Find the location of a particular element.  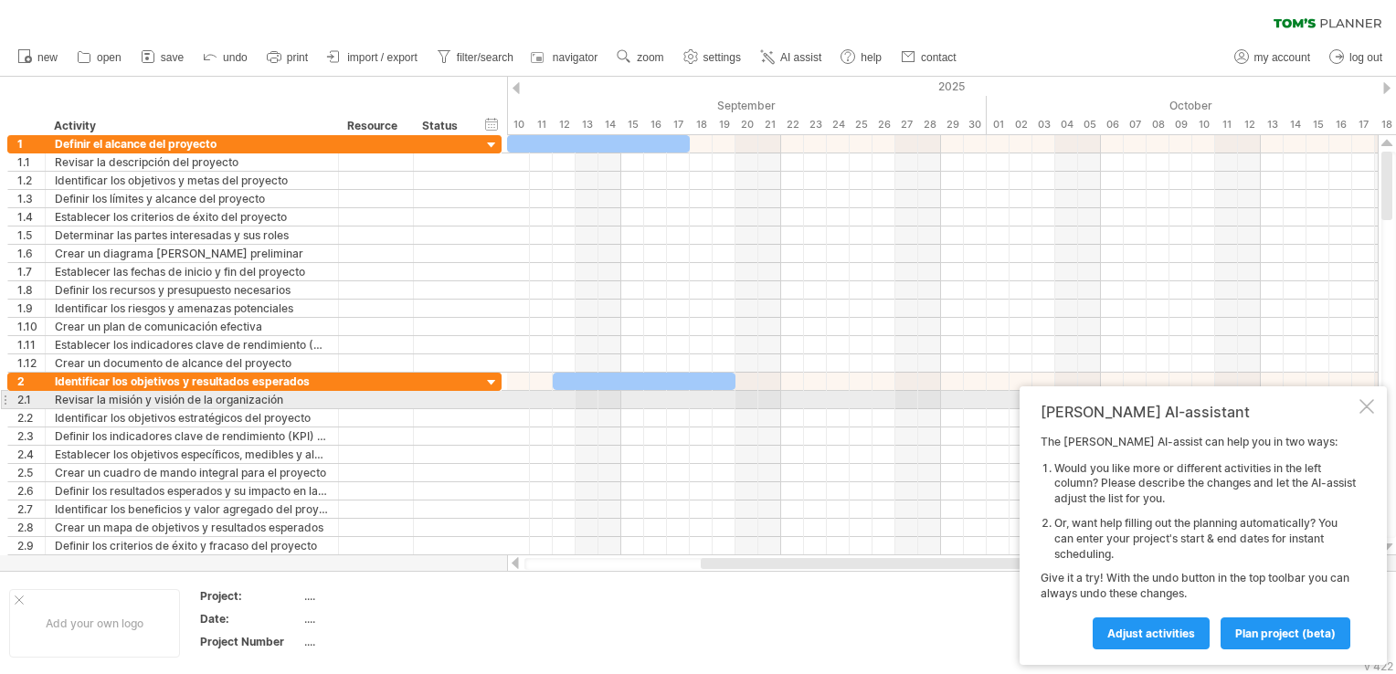

div: 1.6 is located at coordinates (31, 253).